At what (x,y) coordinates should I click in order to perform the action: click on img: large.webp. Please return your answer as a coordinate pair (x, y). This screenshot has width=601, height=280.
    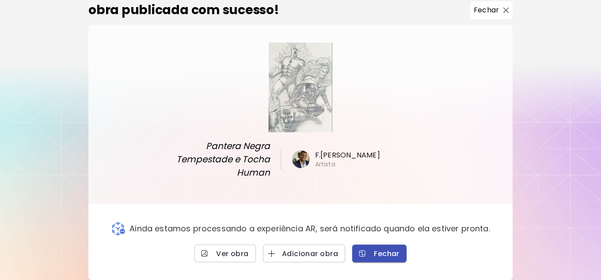
    Looking at the image, I should click on (301, 87).